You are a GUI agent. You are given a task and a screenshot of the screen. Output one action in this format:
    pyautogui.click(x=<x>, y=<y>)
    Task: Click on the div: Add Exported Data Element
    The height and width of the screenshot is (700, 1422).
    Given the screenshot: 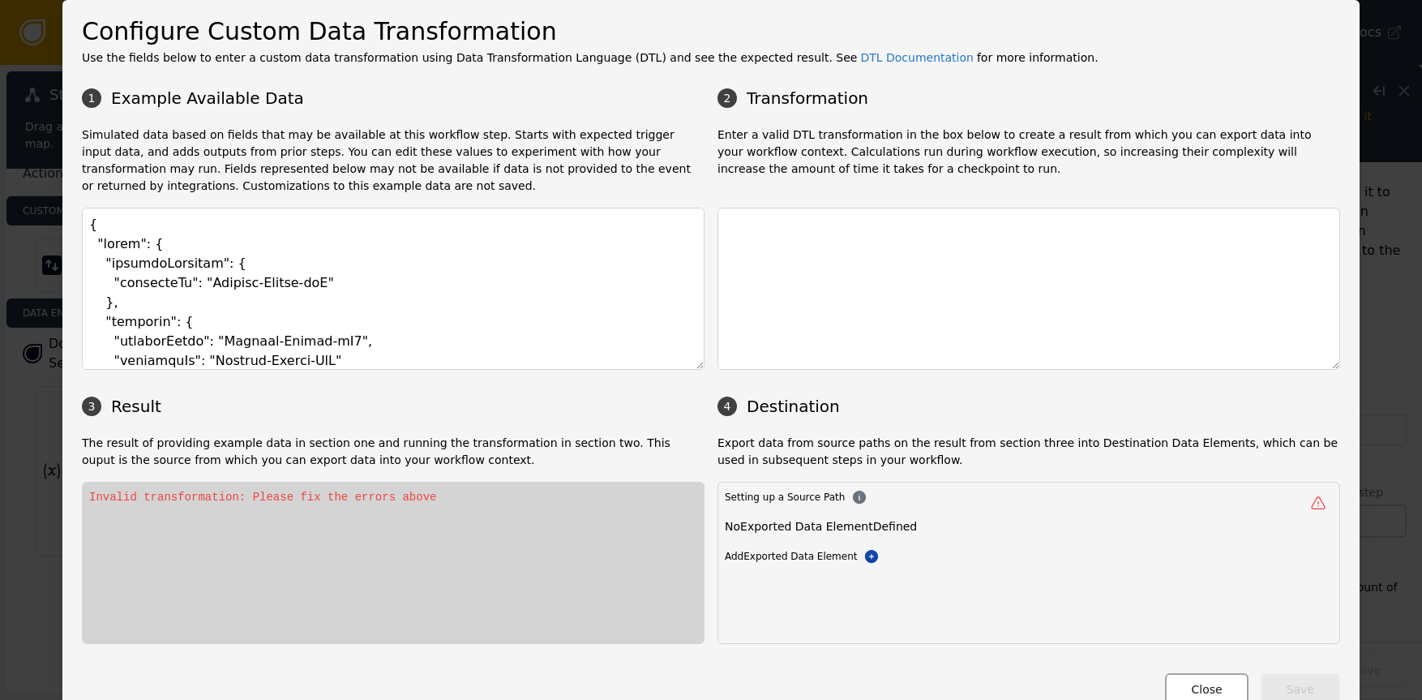 What is the action you would take?
    pyautogui.click(x=1029, y=556)
    